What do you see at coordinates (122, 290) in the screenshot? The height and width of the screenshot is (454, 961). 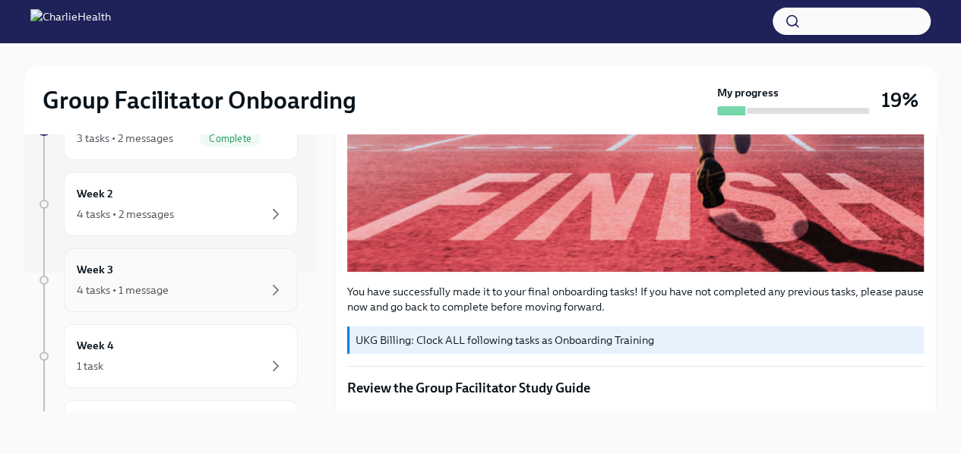 I see `div: 4 tasks • 1 message` at bounding box center [122, 290].